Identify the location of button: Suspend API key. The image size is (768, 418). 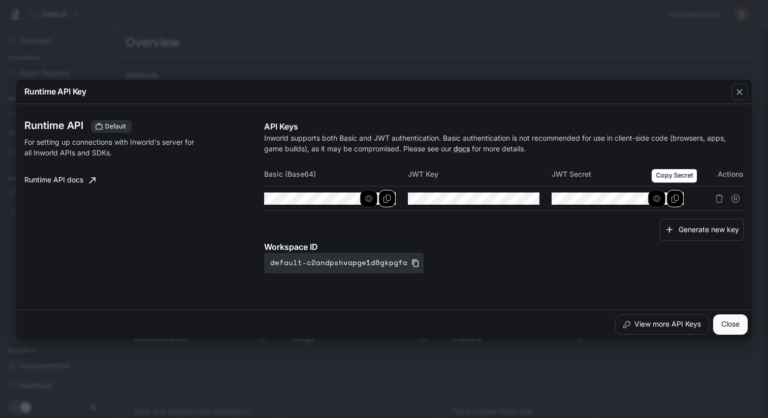
(736, 199).